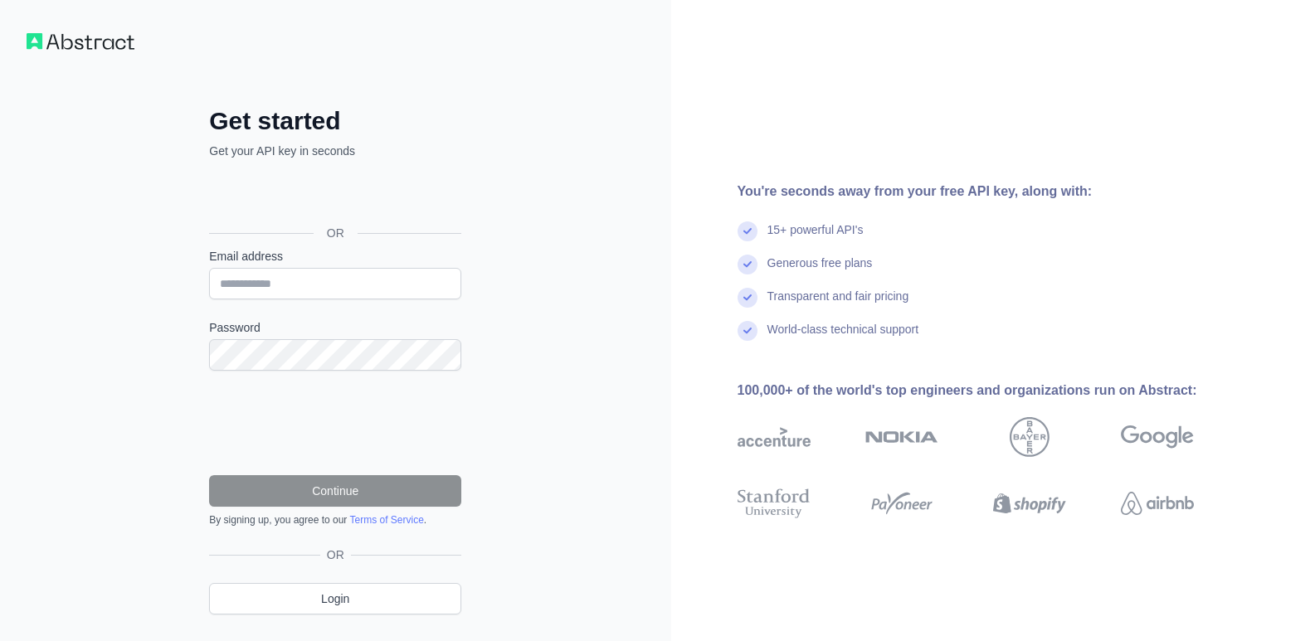 This screenshot has width=1315, height=641. What do you see at coordinates (843, 338) in the screenshot?
I see `div: World-class technical support` at bounding box center [843, 338].